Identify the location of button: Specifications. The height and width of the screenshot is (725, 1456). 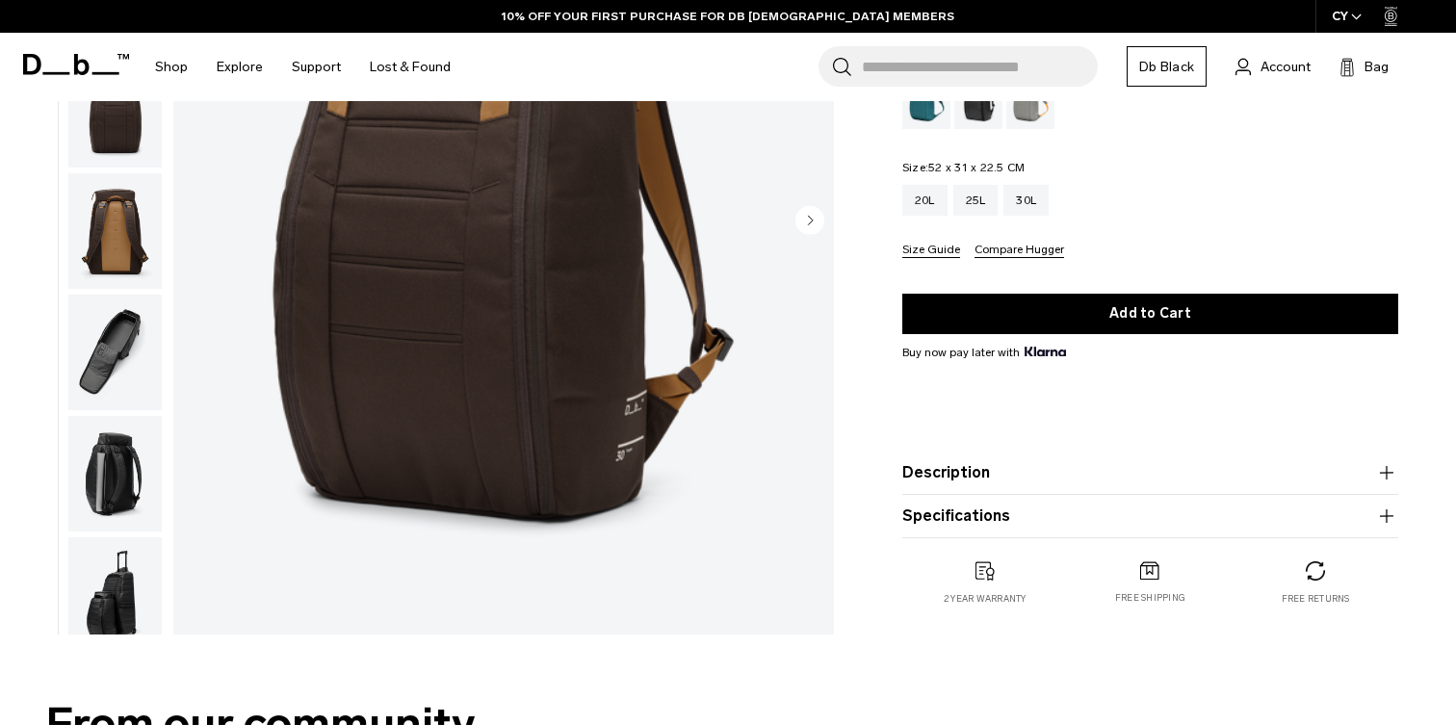
(1150, 516).